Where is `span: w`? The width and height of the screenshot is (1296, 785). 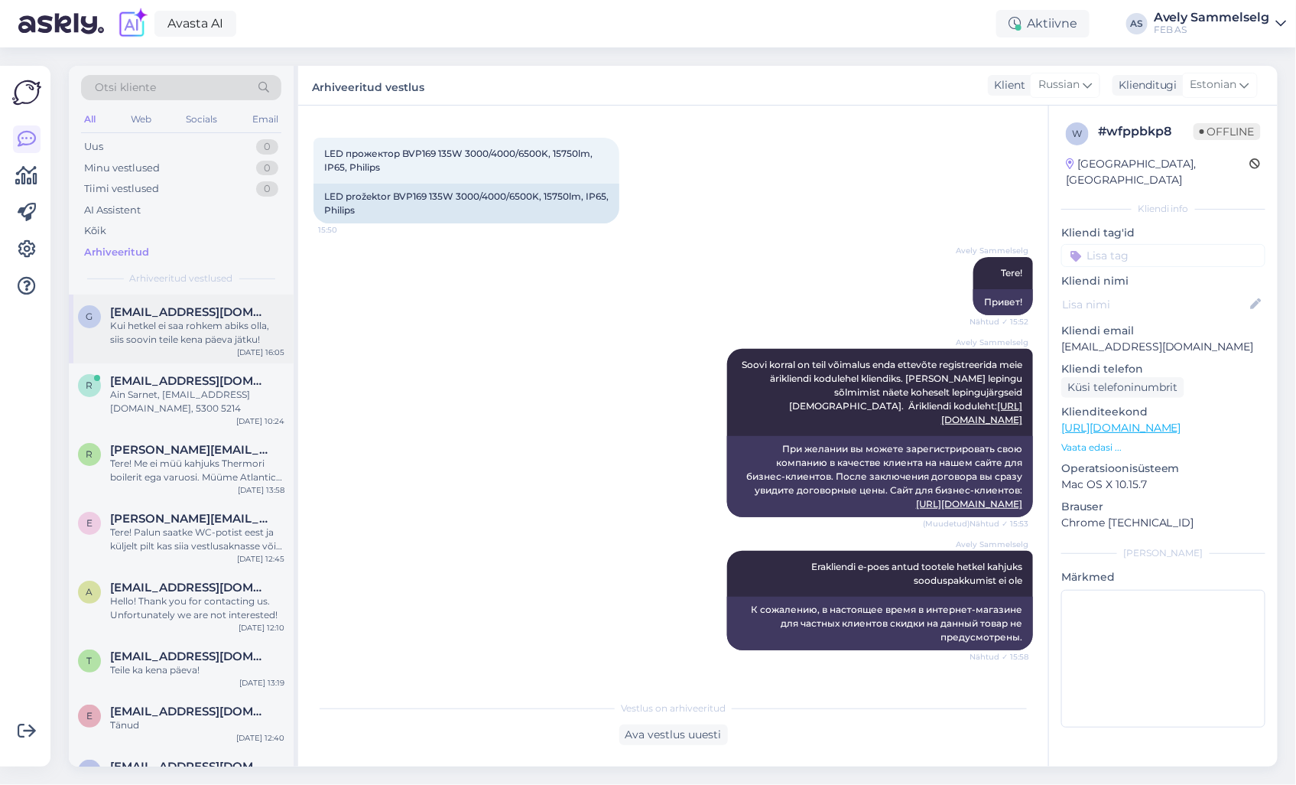 span: w is located at coordinates (1078, 133).